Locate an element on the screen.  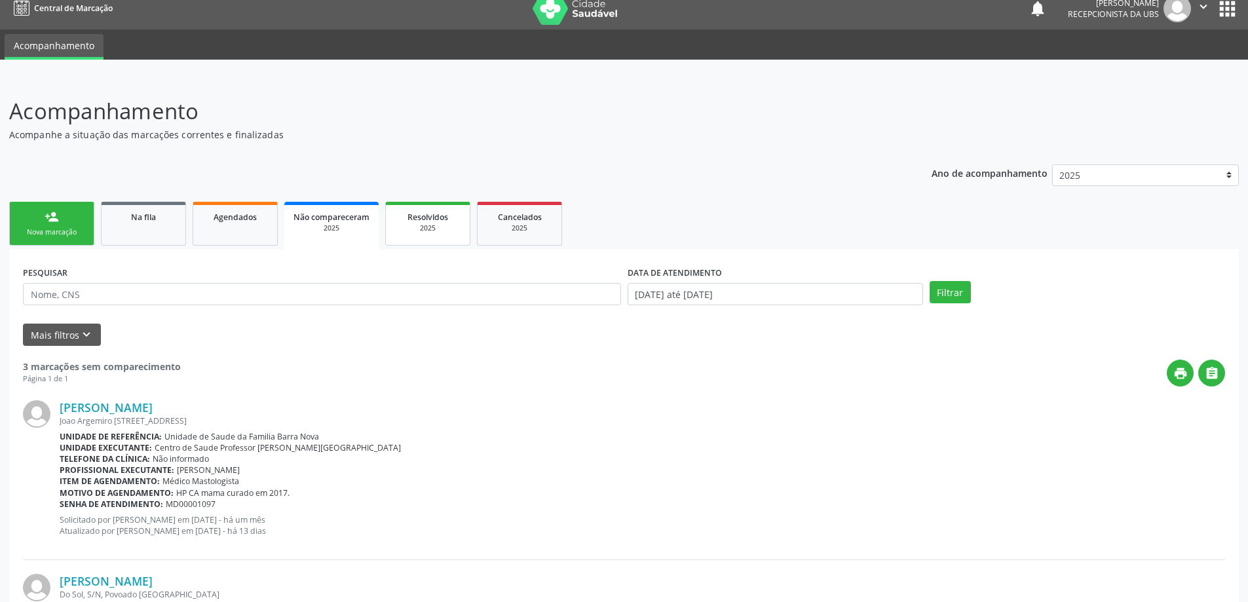
input: Nome, CNS is located at coordinates (322, 294).